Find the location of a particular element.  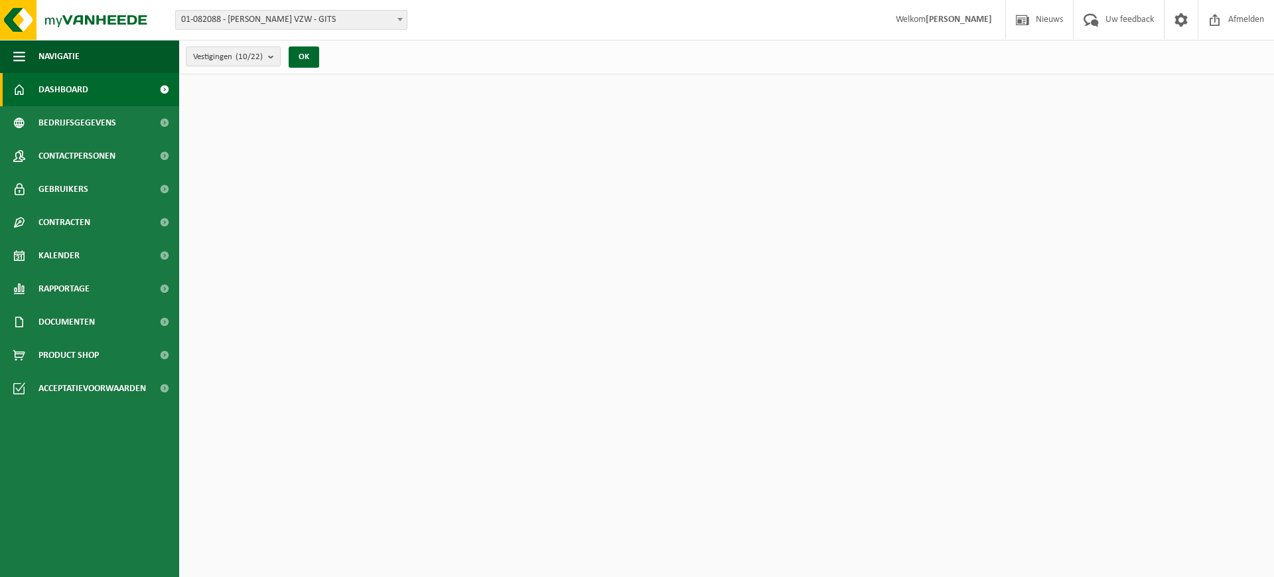

count: (10/22) is located at coordinates (249, 56).